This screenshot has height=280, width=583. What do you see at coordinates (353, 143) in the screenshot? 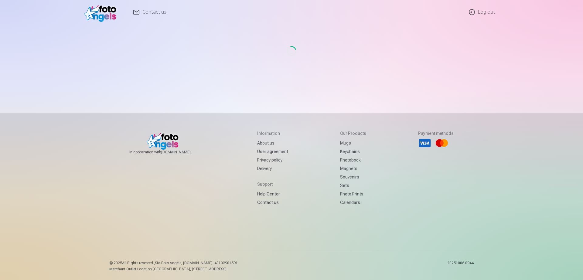
I see `a: Mugs` at bounding box center [353, 143].